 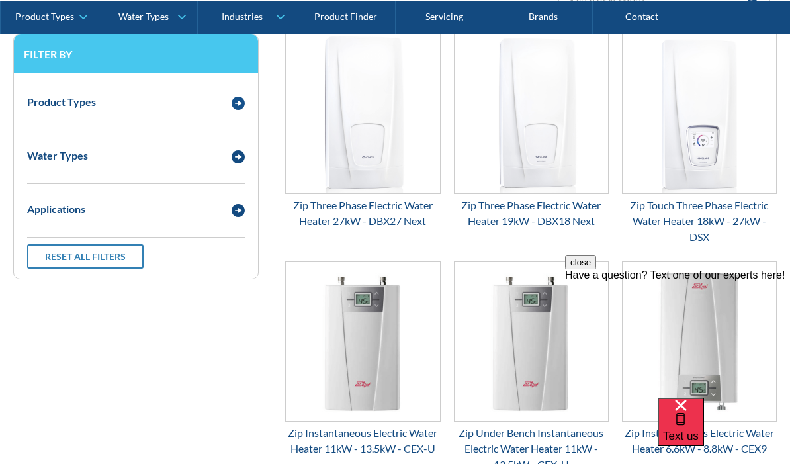 What do you see at coordinates (531, 213) in the screenshot?
I see `div: Zip Three Phase Electric Water Heater 19kW - DBX18 Next` at bounding box center [531, 213].